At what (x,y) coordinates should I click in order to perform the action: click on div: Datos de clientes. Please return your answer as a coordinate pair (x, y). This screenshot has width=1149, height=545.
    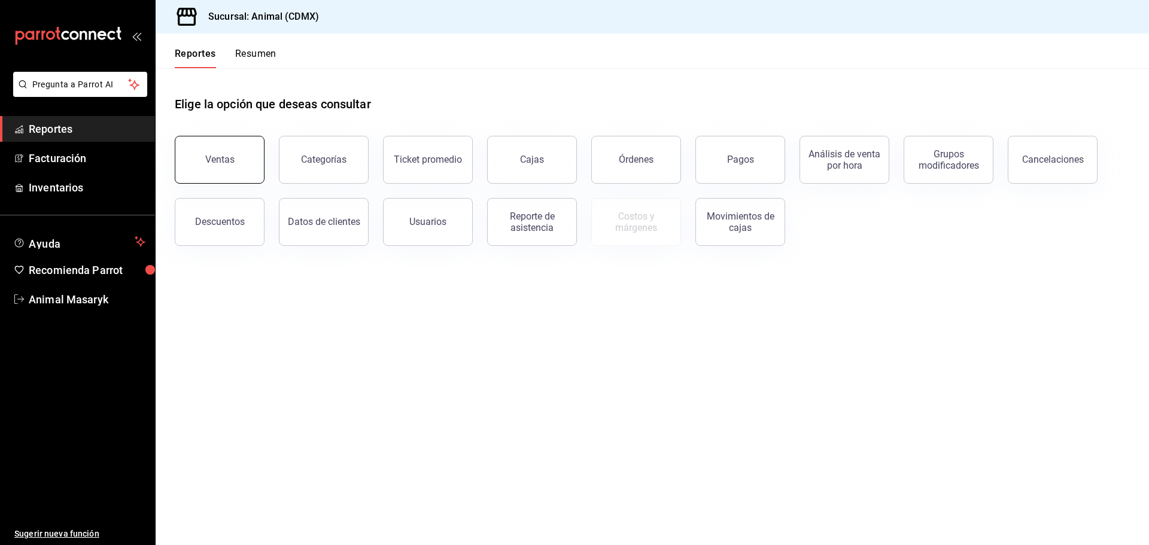
    Looking at the image, I should click on (324, 221).